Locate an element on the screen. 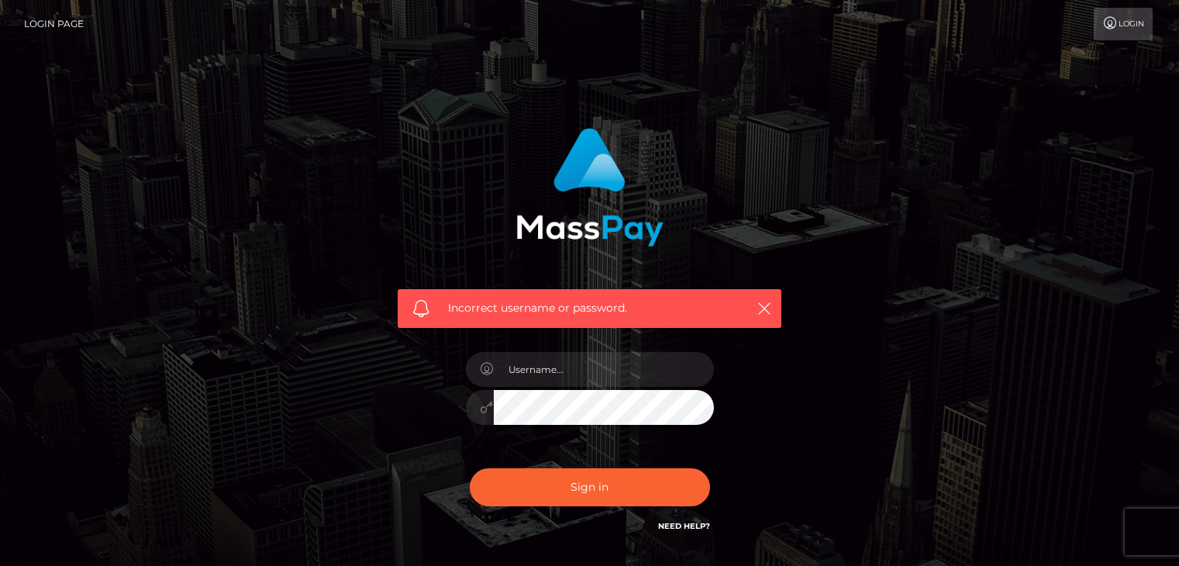  input: Username... is located at coordinates (604, 369).